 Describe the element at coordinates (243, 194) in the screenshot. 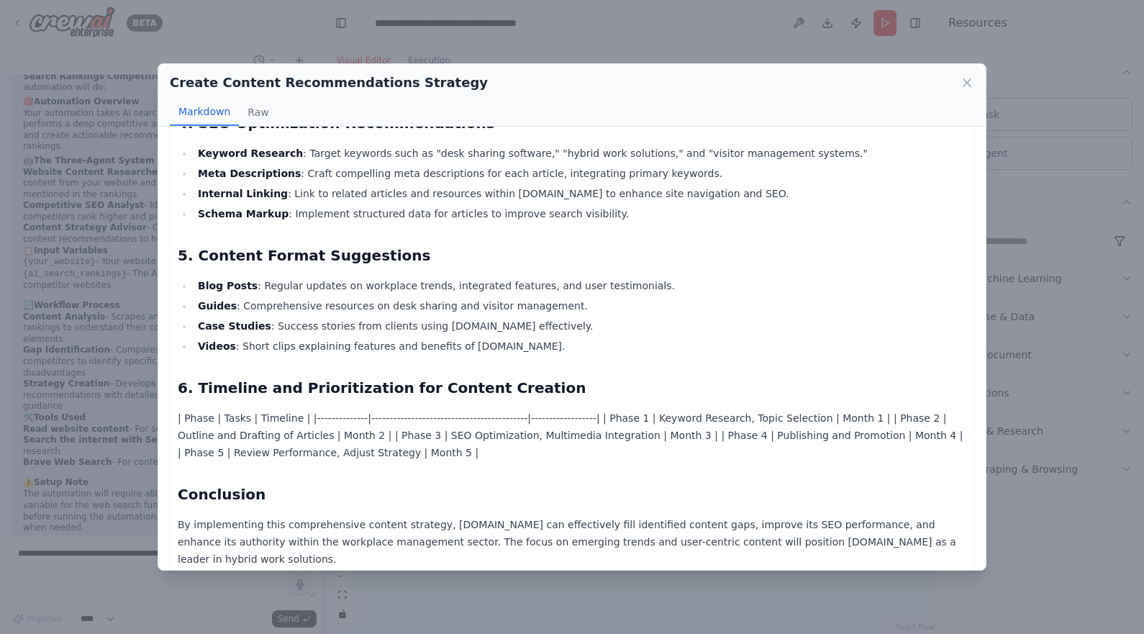

I see `strong: Internal Linking` at that location.